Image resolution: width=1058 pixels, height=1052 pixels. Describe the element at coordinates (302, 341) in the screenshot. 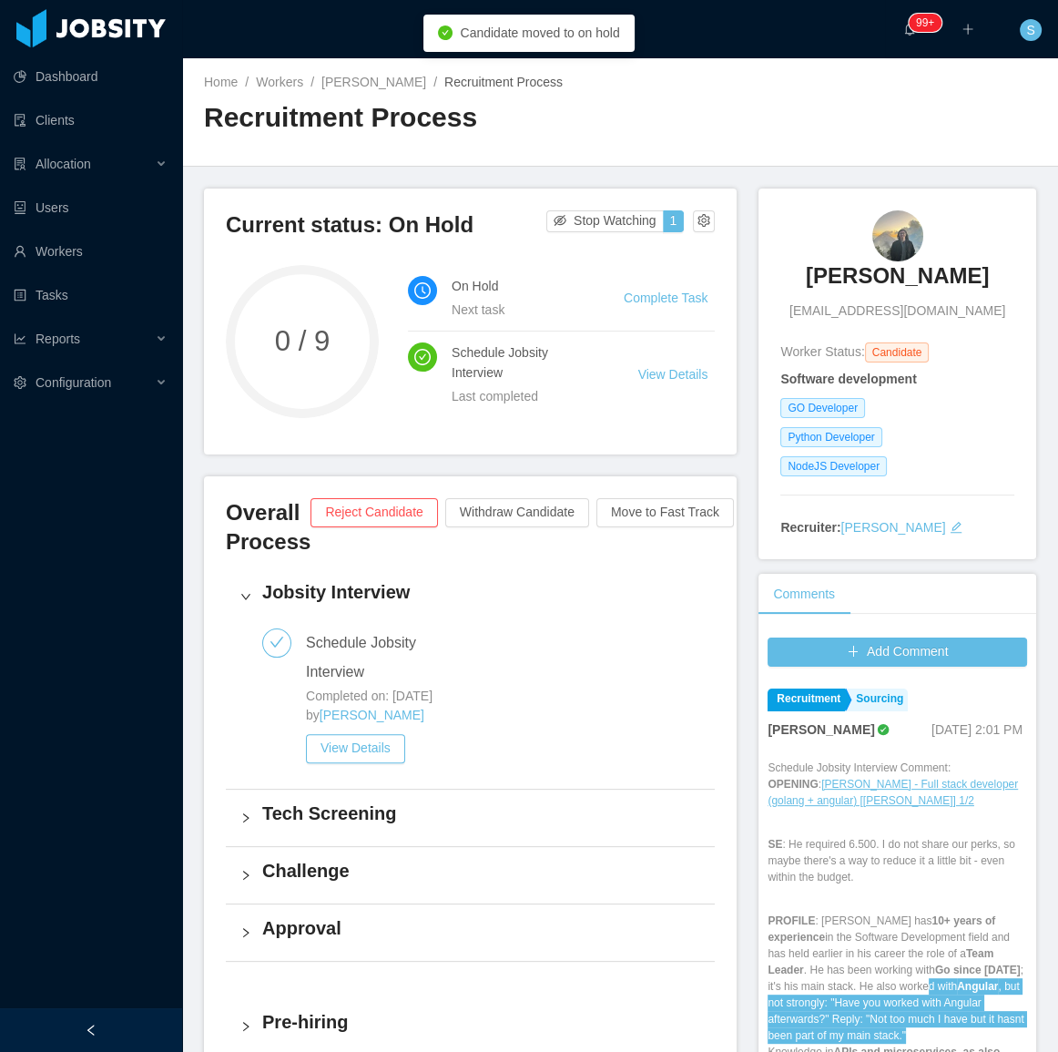

I see `span: 0 / 9` at that location.